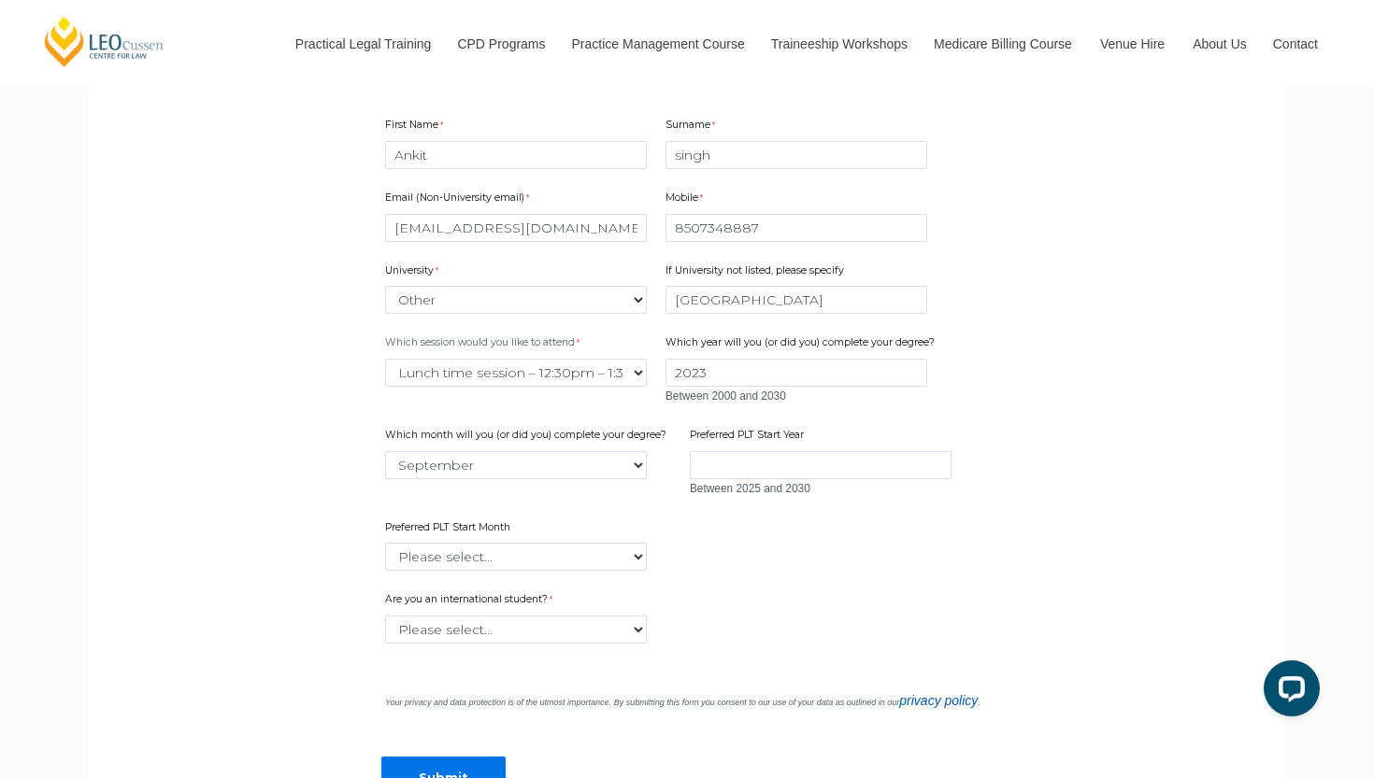 The image size is (1374, 778). What do you see at coordinates (1219, 44) in the screenshot?
I see `a: About Us` at bounding box center [1219, 44].